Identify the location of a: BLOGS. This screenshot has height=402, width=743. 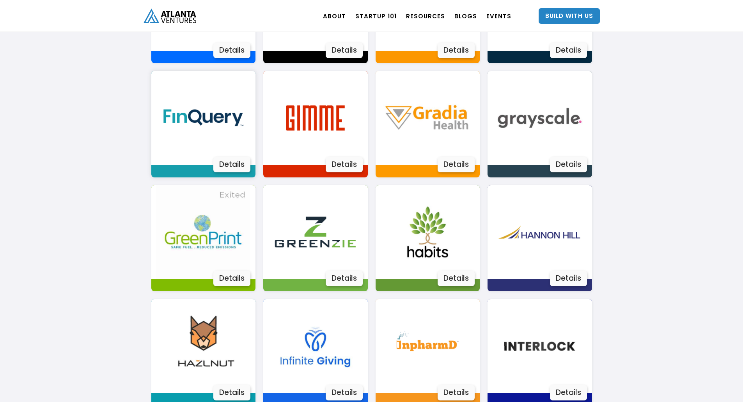
(466, 16).